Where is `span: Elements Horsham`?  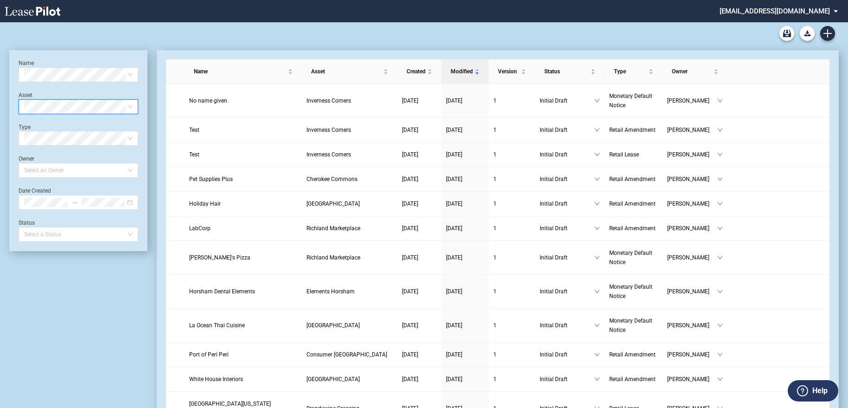 span: Elements Horsham is located at coordinates (331, 291).